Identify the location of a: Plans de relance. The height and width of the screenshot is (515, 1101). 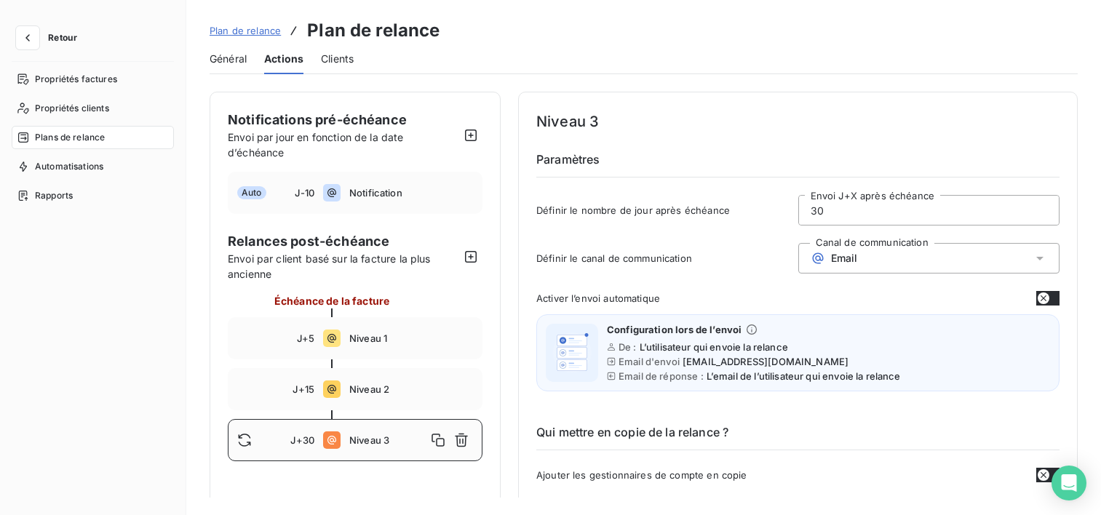
(92, 138).